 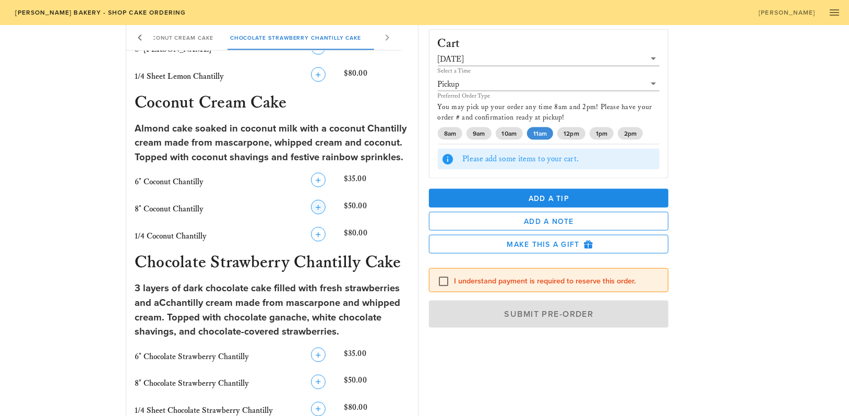 I want to click on span: 8" Coconut Chantilly, so click(x=169, y=209).